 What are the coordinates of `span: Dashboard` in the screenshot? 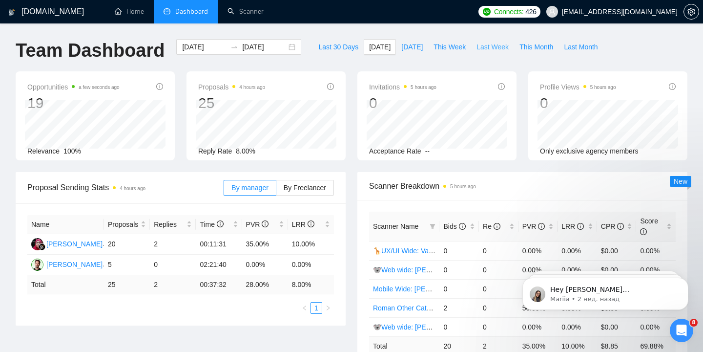 It's located at (191, 11).